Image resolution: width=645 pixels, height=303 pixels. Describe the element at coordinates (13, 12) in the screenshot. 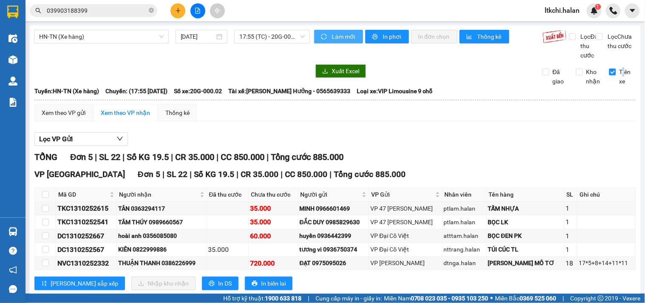

I see `img: logo-vxr` at that location.